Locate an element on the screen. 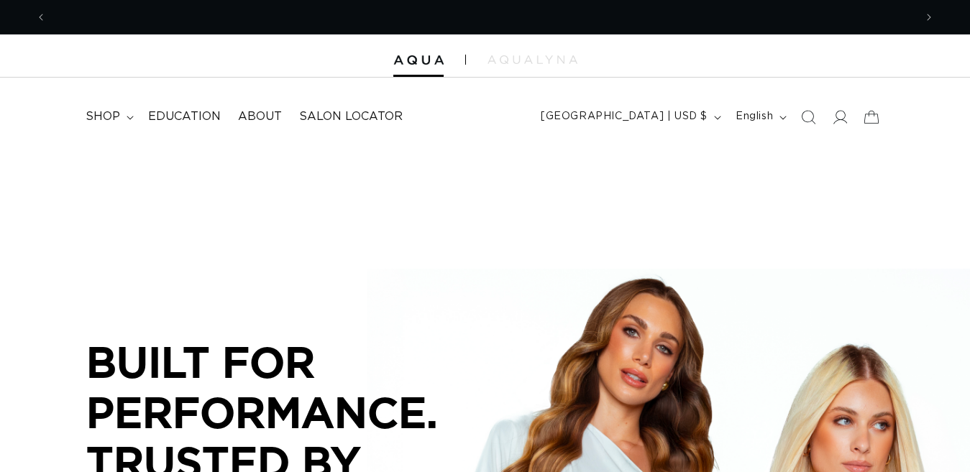  span: English is located at coordinates (754, 116).